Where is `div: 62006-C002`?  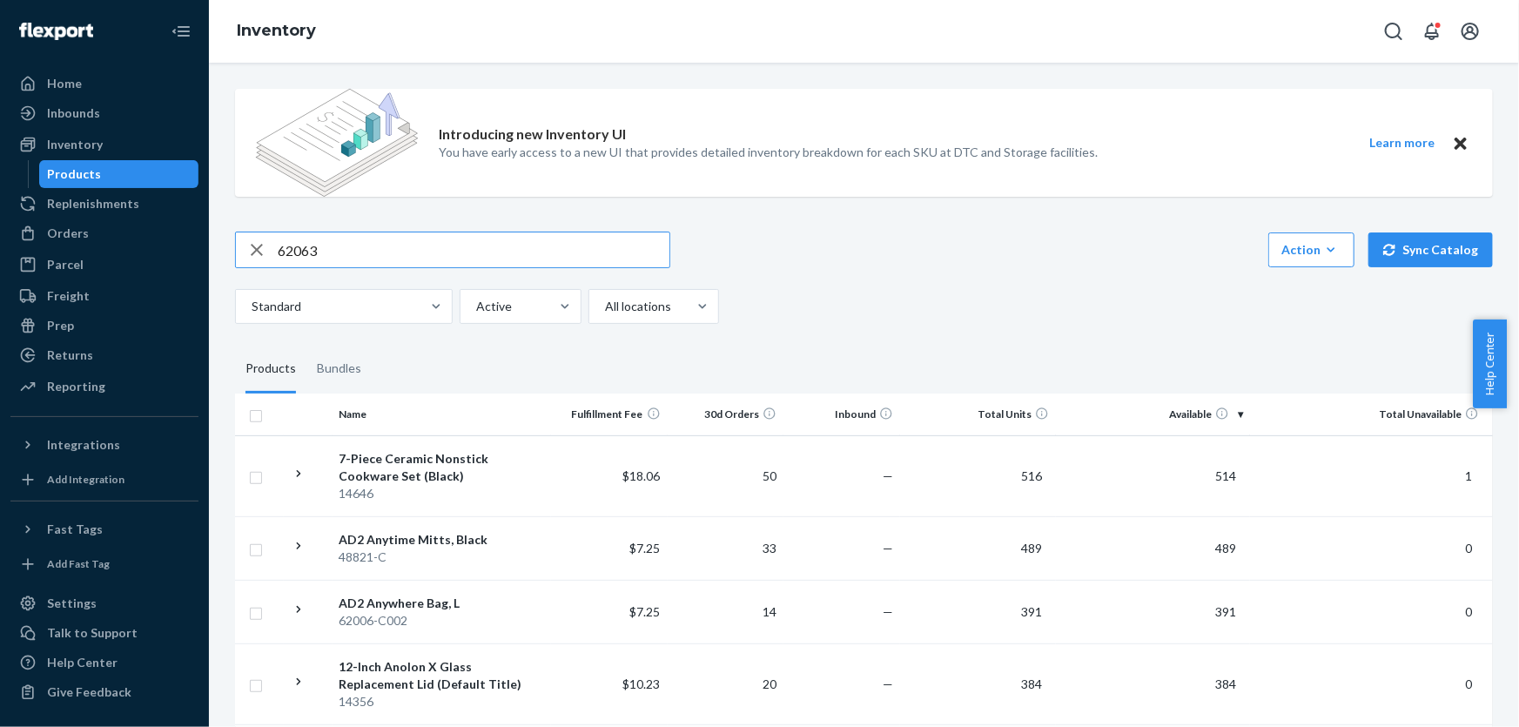 div: 62006-C002 is located at coordinates (441, 621).